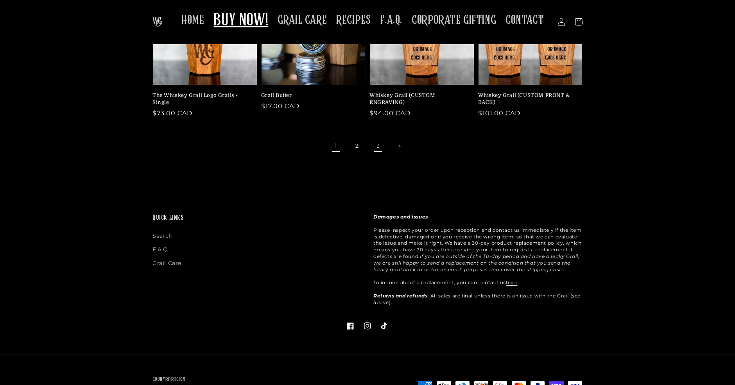 Image resolution: width=735 pixels, height=385 pixels. Describe the element at coordinates (357, 146) in the screenshot. I see `a: Page 2` at that location.